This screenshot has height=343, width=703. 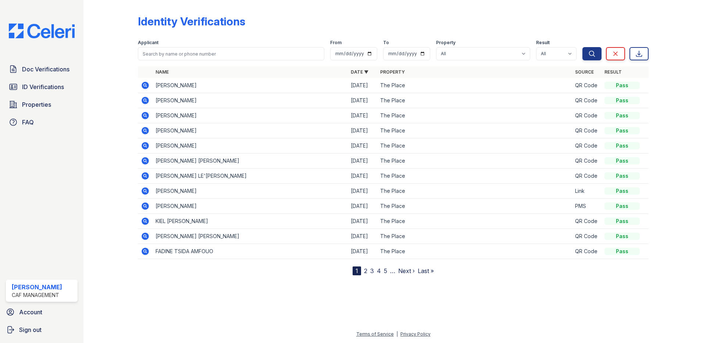 What do you see at coordinates (445, 43) in the screenshot?
I see `label: Property` at bounding box center [445, 43].